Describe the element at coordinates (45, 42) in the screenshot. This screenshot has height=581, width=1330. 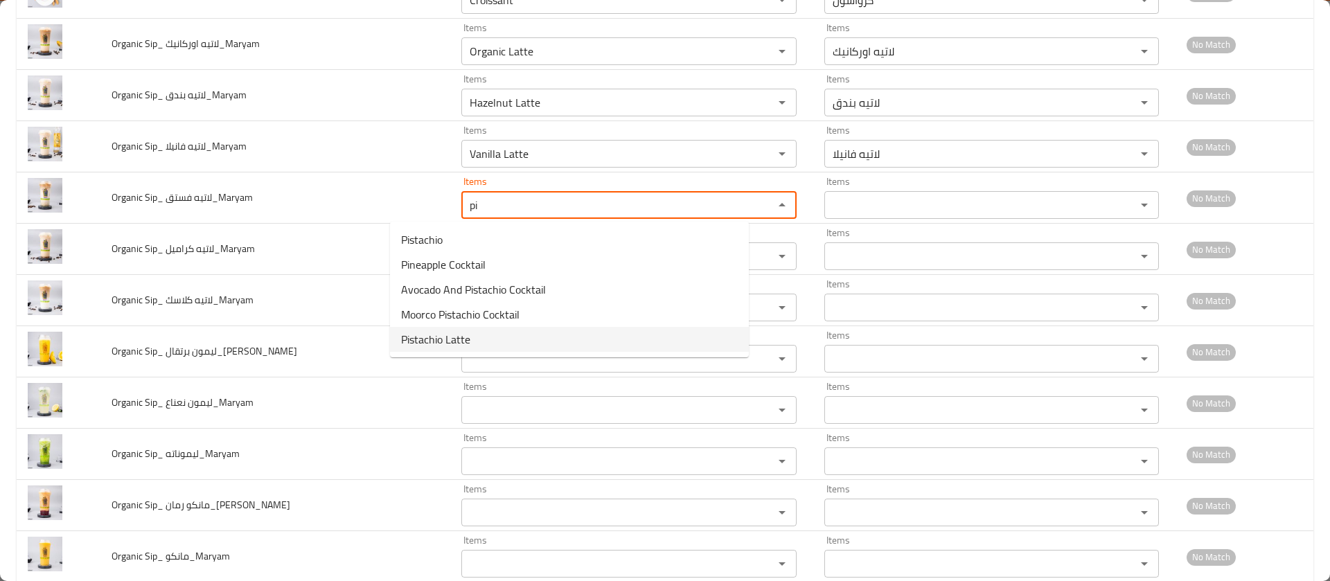
I see `img: Organic Sip_ لاتيه اوركانيك_Maryam` at that location.